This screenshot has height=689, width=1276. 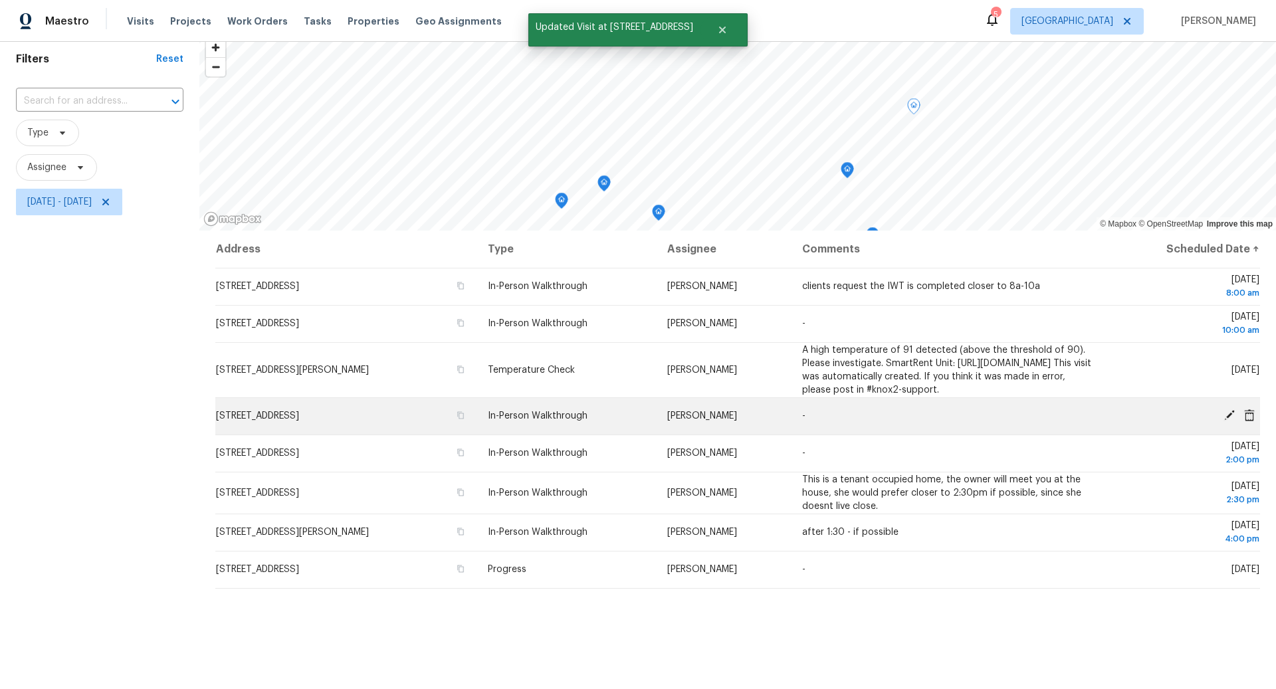 I want to click on div: 5, so click(x=996, y=15).